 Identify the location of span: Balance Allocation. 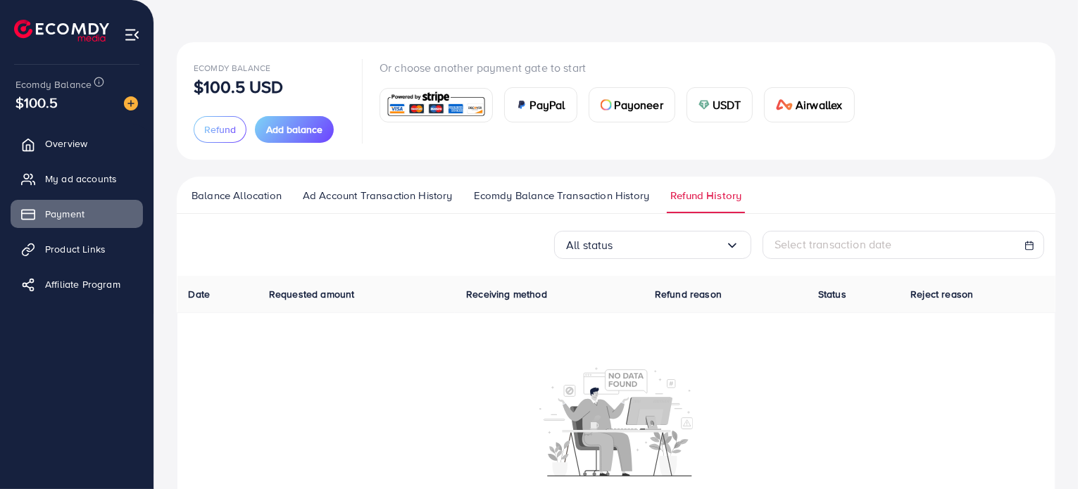
(237, 196).